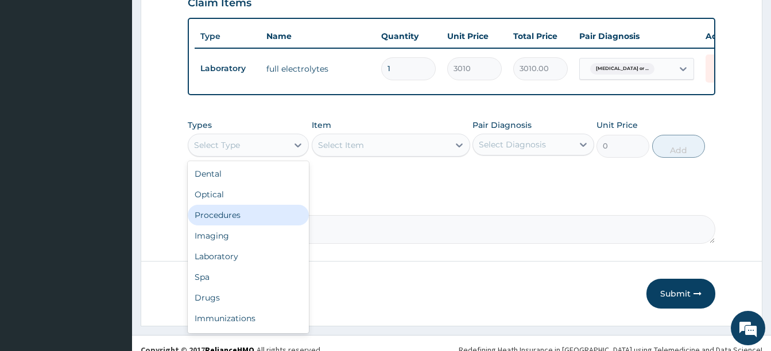 This screenshot has width=771, height=351. I want to click on label: Comment, so click(451, 204).